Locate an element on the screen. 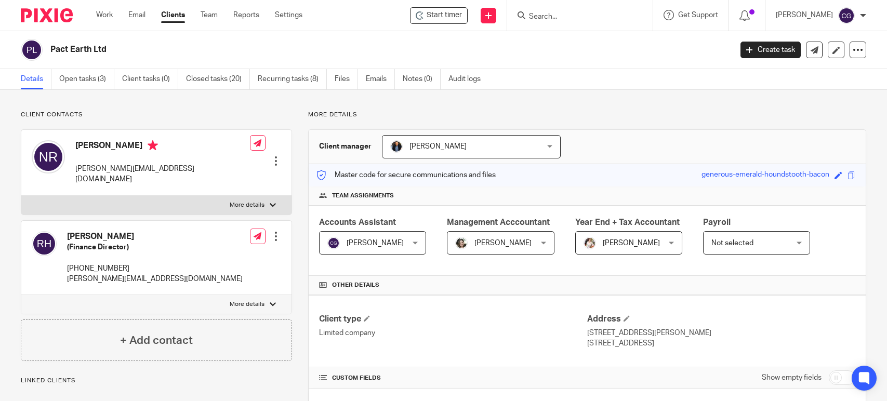 The image size is (887, 401). a: Clients is located at coordinates (173, 15).